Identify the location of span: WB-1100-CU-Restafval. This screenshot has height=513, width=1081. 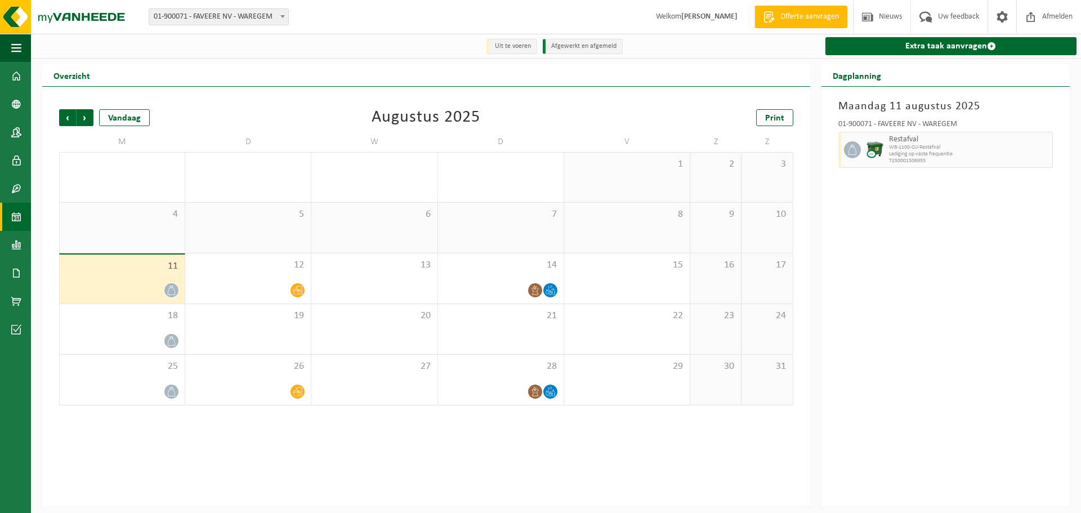
(969, 148).